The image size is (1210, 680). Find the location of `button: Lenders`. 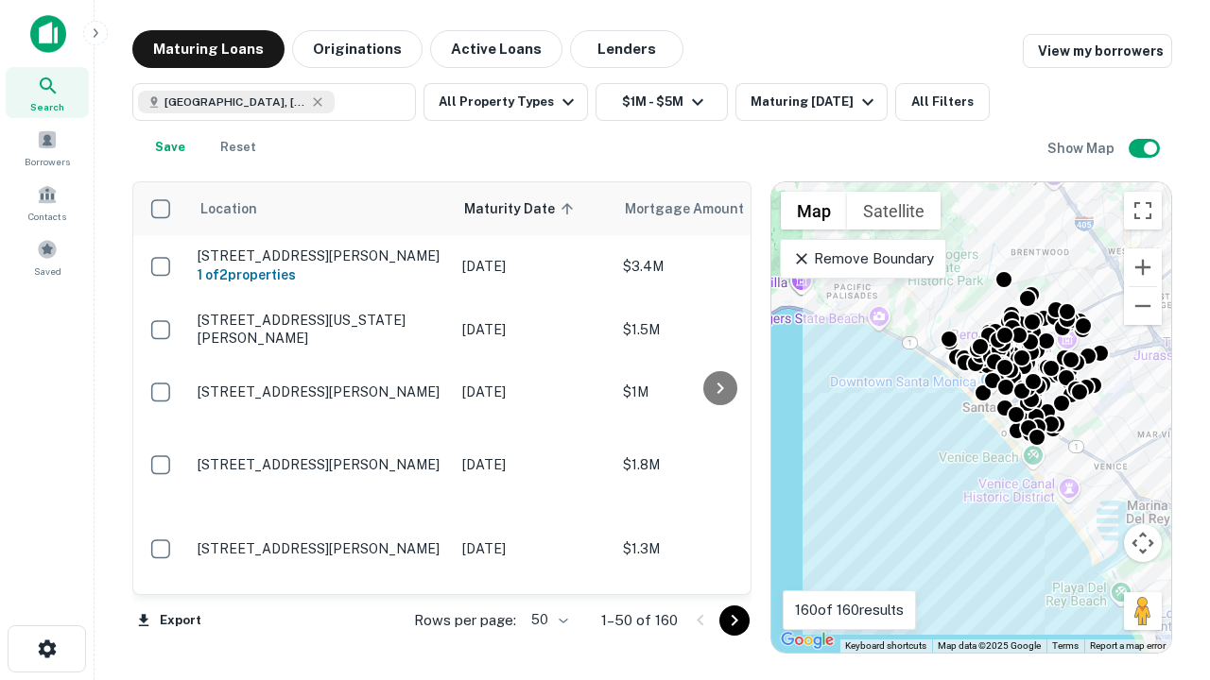

button: Lenders is located at coordinates (626, 49).